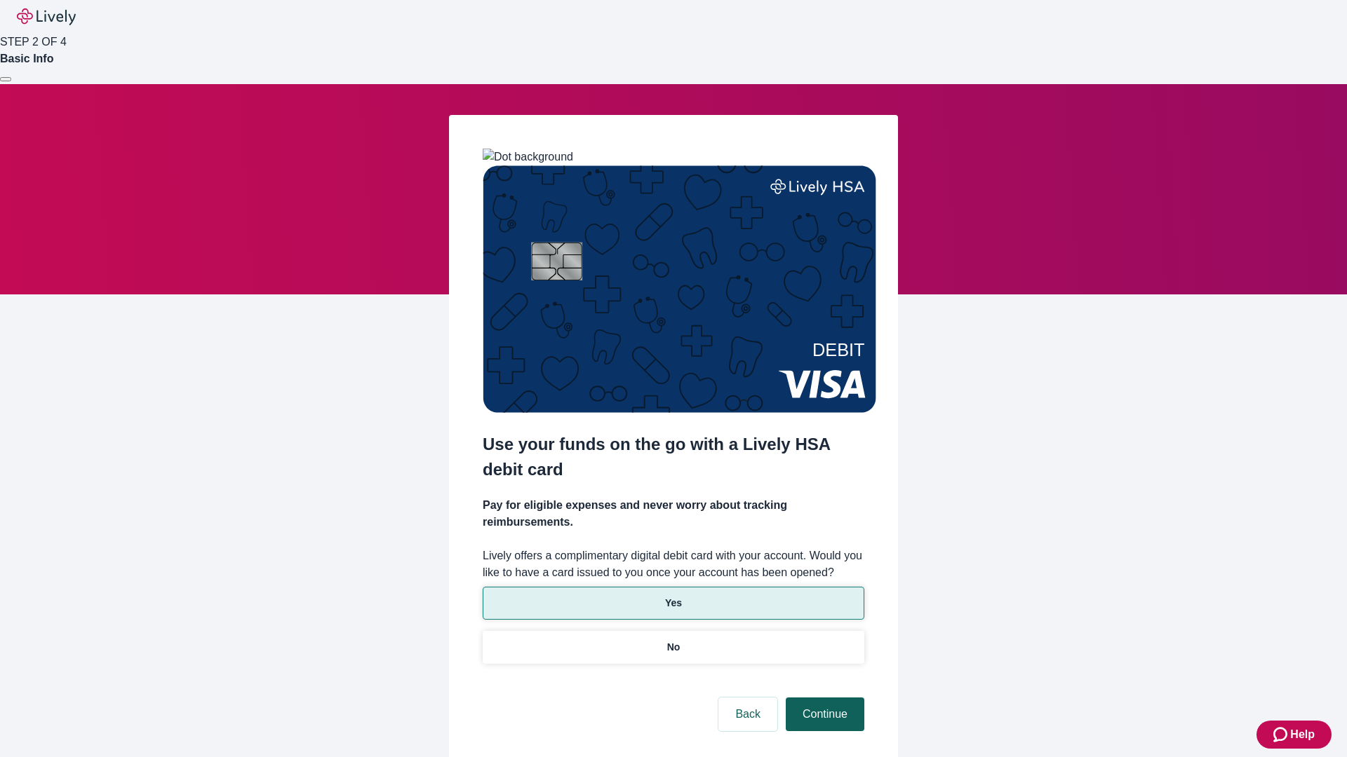 The image size is (1347, 757). I want to click on button: Yes, so click(673, 603).